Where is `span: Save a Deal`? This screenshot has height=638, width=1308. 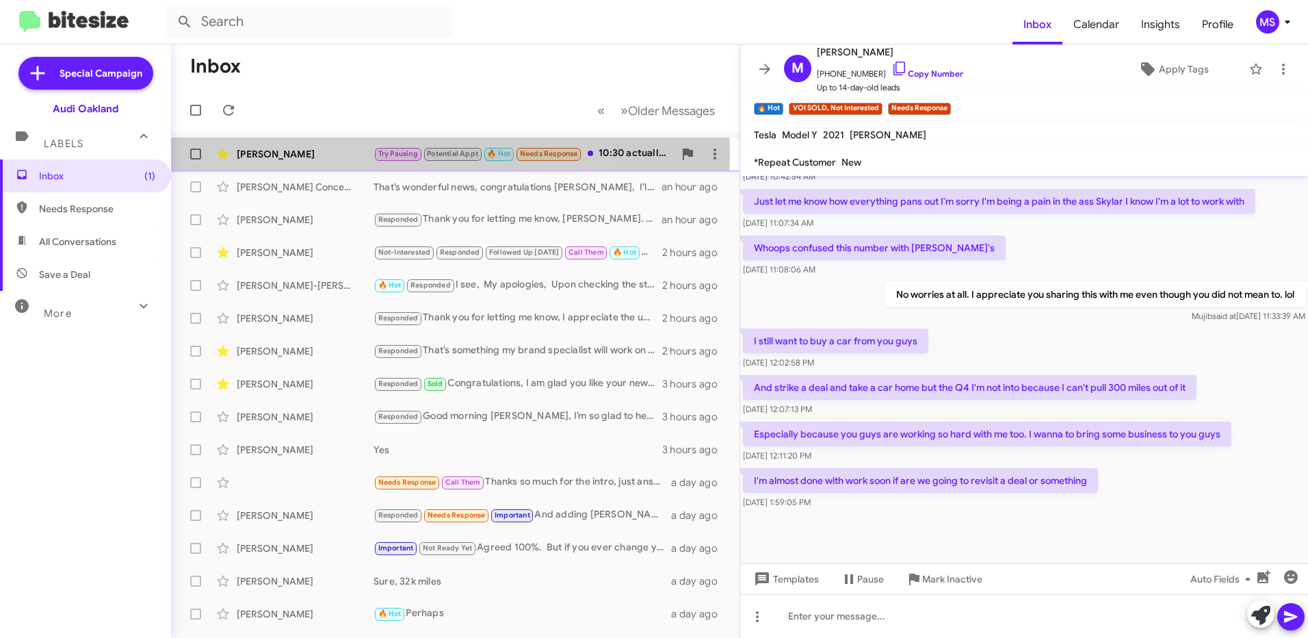 span: Save a Deal is located at coordinates (64, 274).